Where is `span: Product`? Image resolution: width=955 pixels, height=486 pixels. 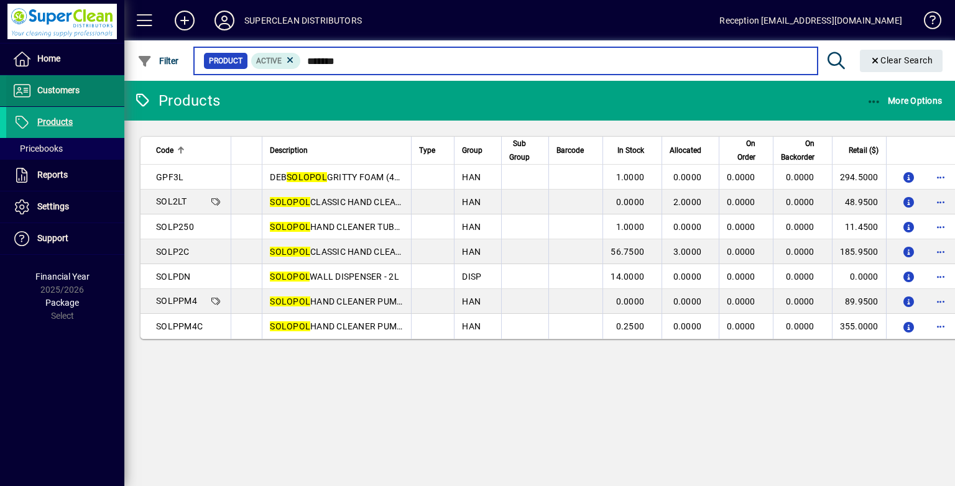
span: Product is located at coordinates (226, 61).